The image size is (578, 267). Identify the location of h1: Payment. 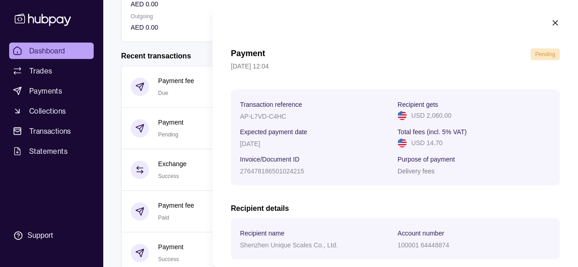
(247, 54).